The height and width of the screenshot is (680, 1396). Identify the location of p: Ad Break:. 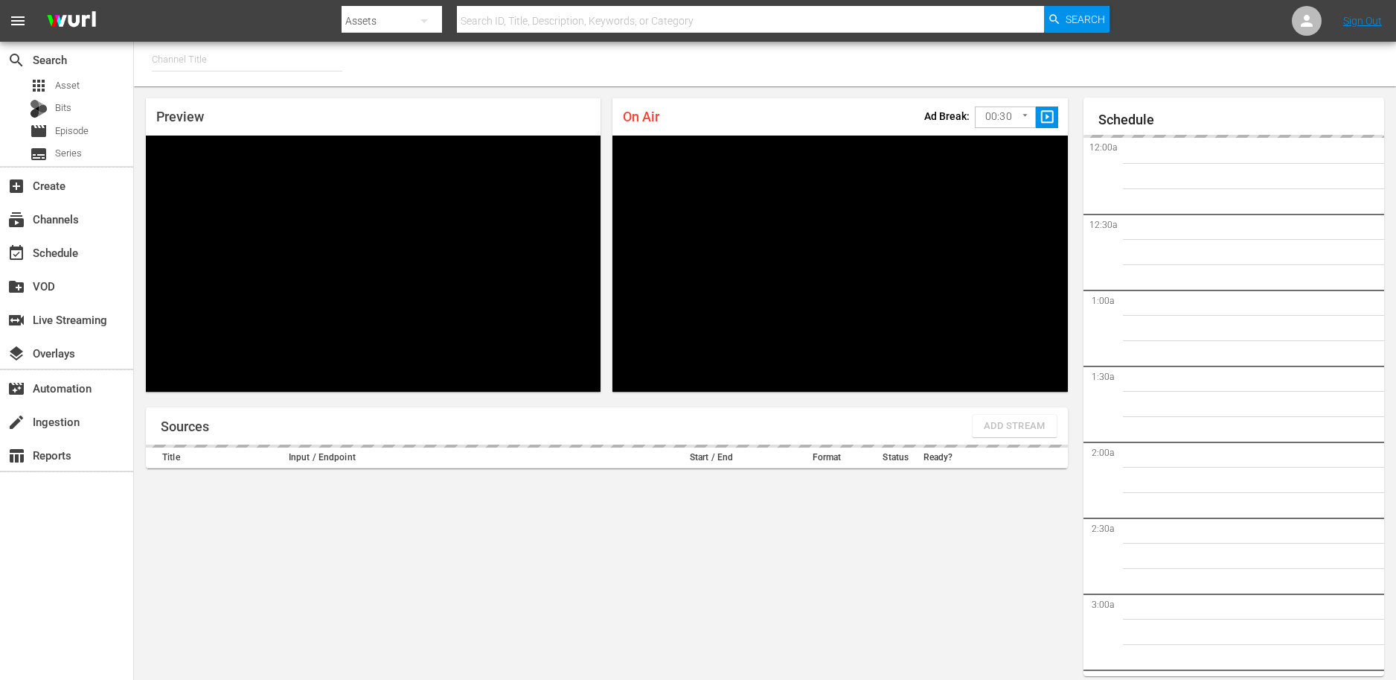
(947, 116).